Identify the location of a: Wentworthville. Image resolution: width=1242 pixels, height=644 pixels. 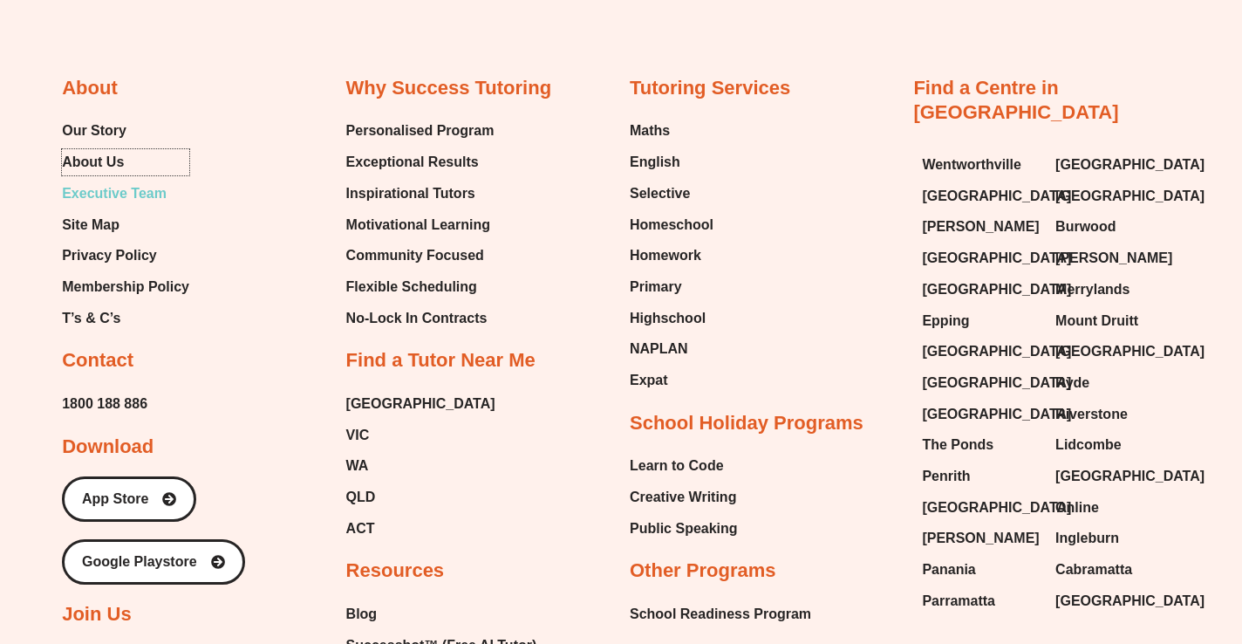
(979, 165).